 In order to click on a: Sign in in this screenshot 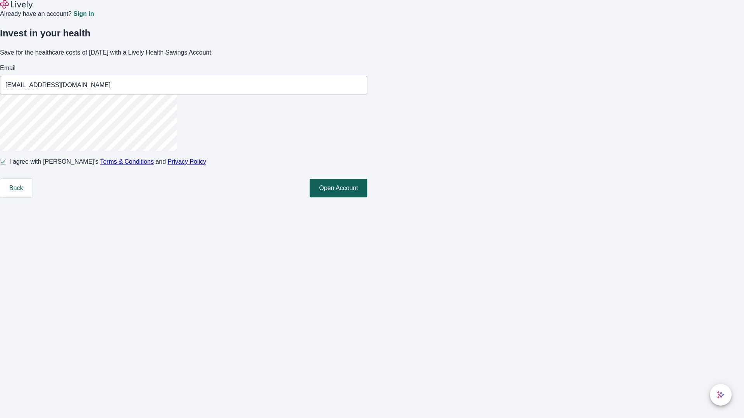, I will do `click(83, 14)`.